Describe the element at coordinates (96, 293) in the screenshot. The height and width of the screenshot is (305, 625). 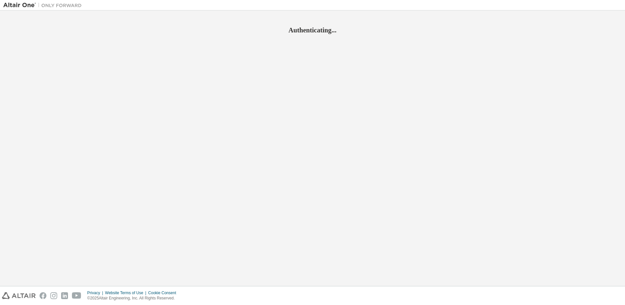
I see `div: Privacy` at that location.